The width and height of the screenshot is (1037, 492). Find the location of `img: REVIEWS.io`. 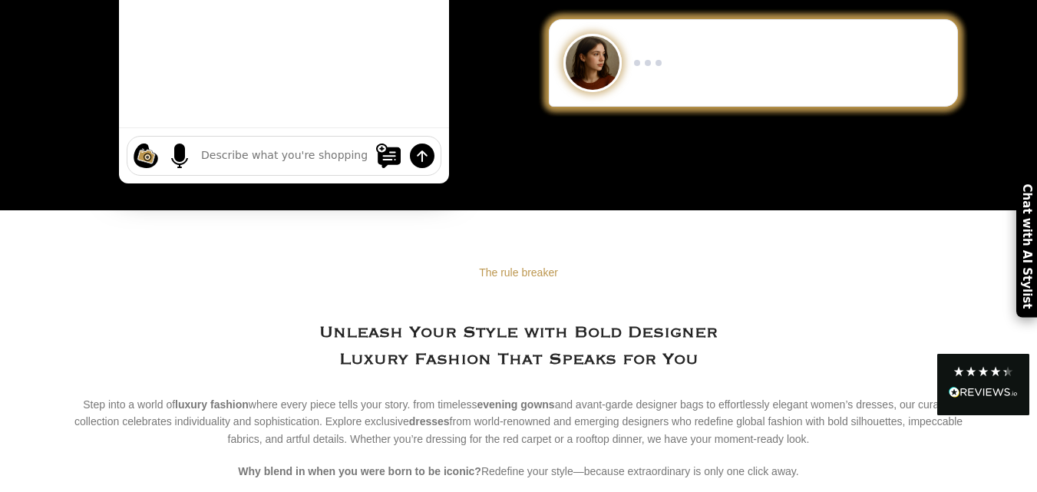

img: REVIEWS.io is located at coordinates (984, 392).